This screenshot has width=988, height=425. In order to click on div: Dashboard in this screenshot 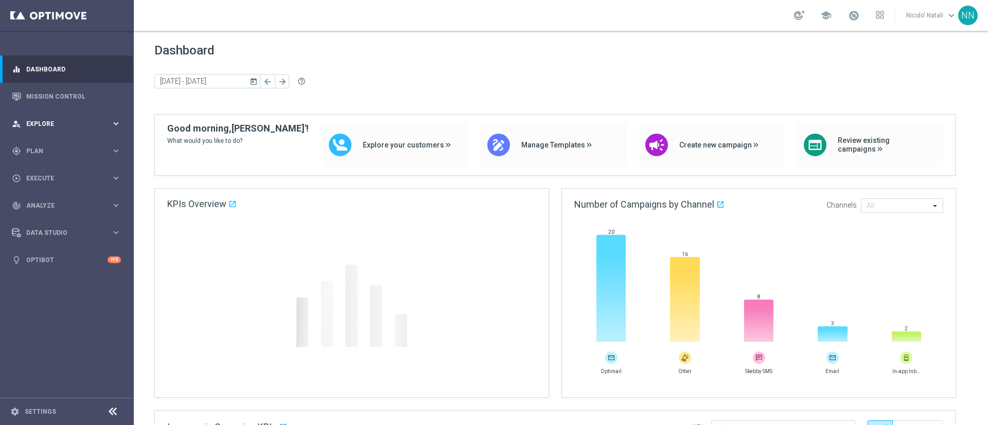, I will do `click(66, 69)`.